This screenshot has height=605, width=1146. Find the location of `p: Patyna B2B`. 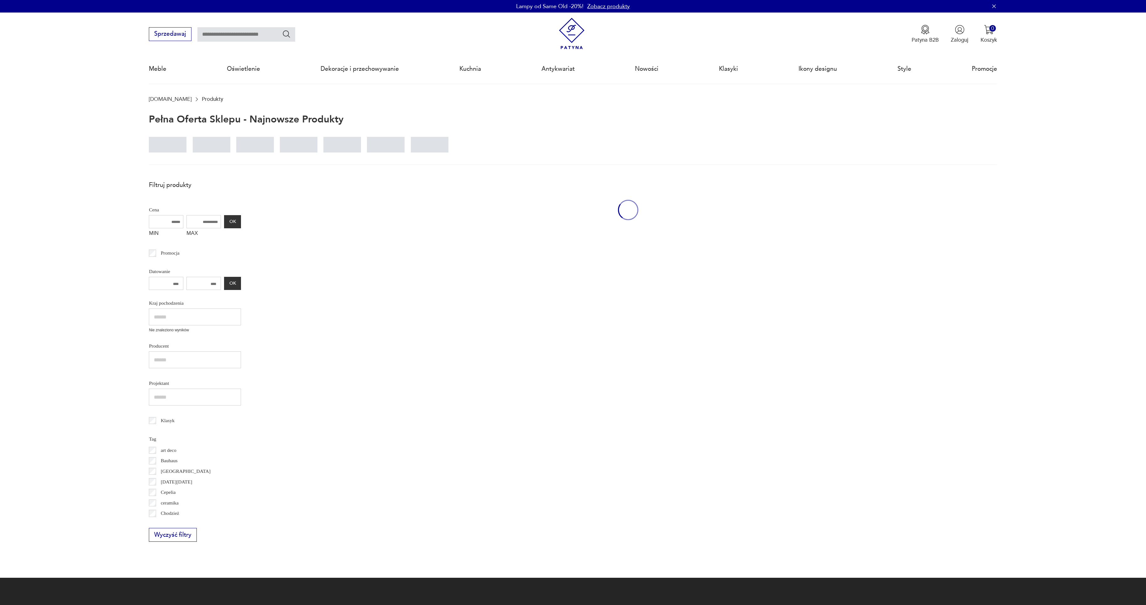

p: Patyna B2B is located at coordinates (925, 40).